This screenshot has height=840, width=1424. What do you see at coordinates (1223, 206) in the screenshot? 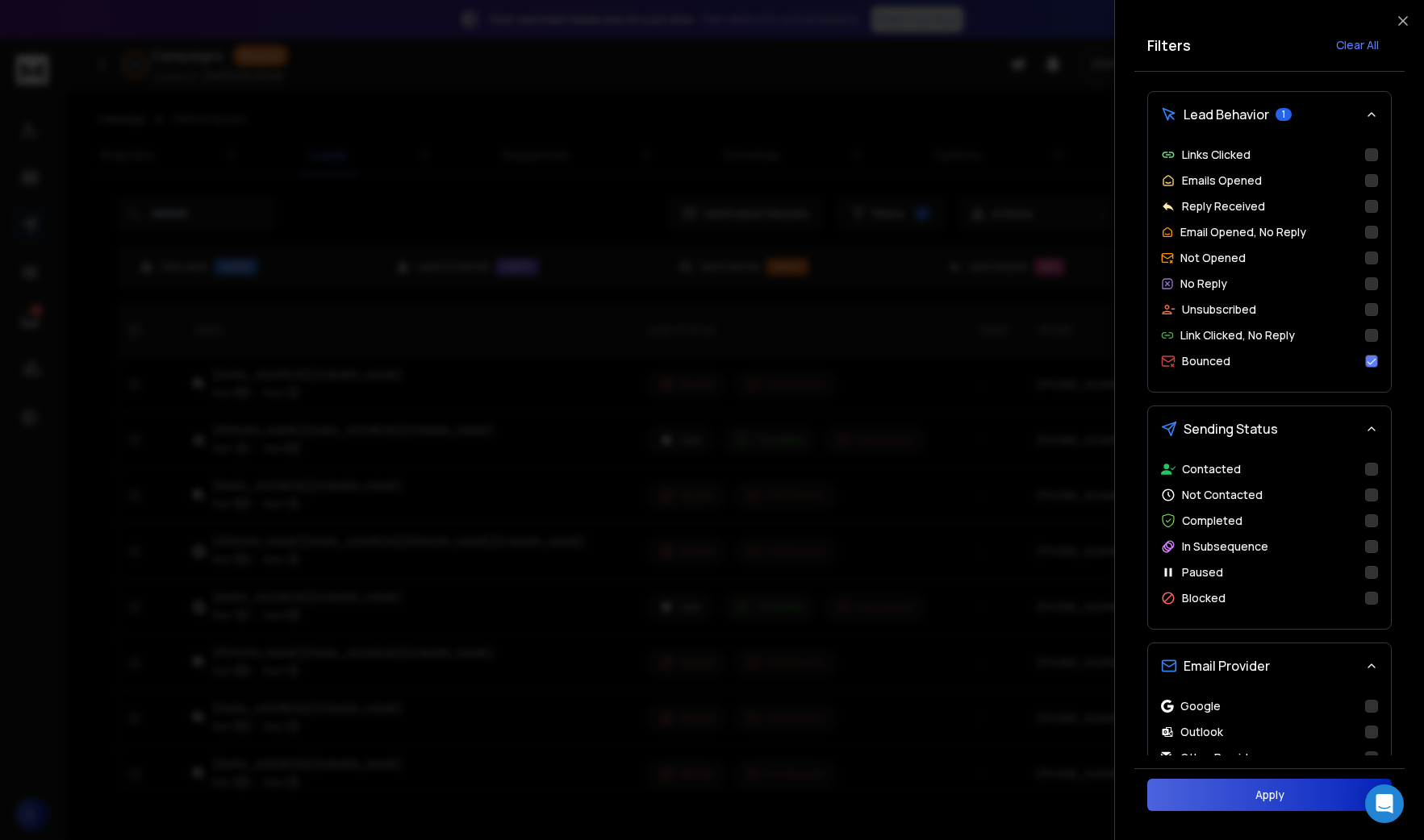
I see `p: Reply Received` at bounding box center [1223, 206].